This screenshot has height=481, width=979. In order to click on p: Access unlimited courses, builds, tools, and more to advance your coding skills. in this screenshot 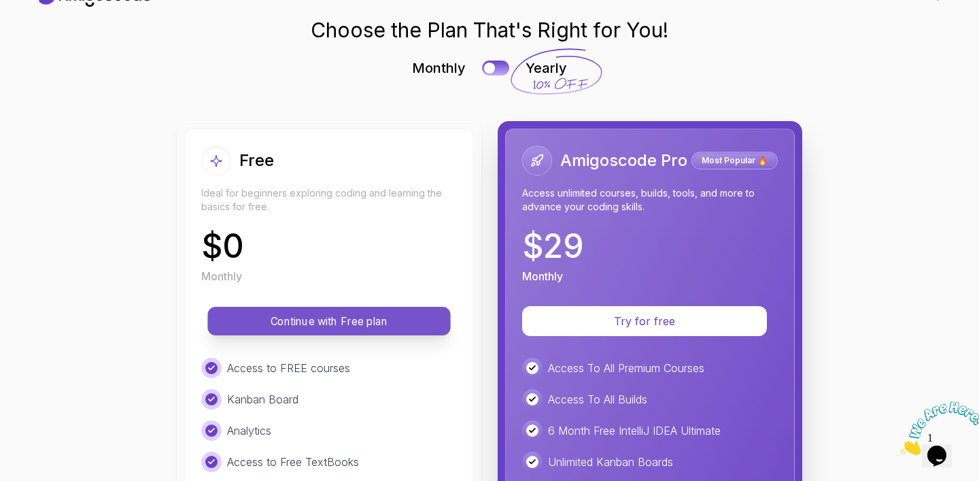, I will do `click(650, 200)`.